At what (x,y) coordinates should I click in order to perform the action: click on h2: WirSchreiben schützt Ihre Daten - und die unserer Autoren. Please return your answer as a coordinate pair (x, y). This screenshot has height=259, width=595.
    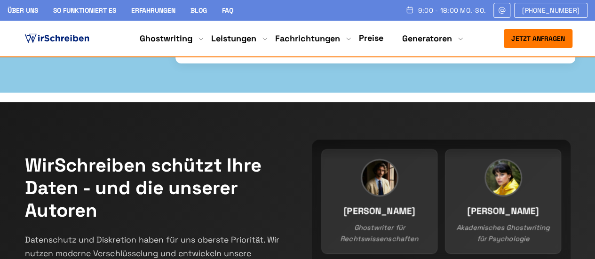
    Looking at the image, I should click on (154, 188).